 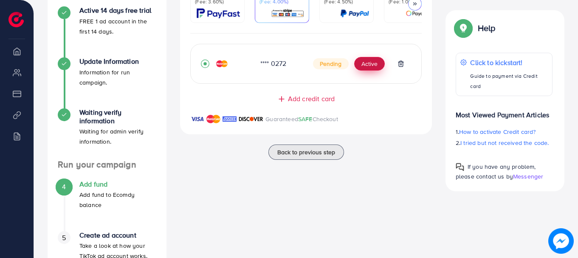 What do you see at coordinates (306, 152) in the screenshot?
I see `span: Back to previous step` at bounding box center [306, 152].